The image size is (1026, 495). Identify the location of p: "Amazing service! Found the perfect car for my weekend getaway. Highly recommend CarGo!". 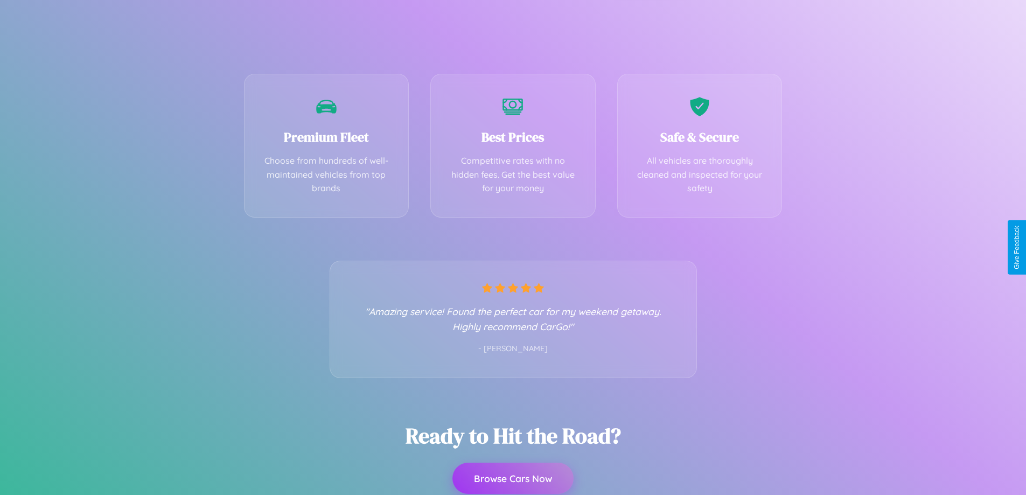
(513, 319).